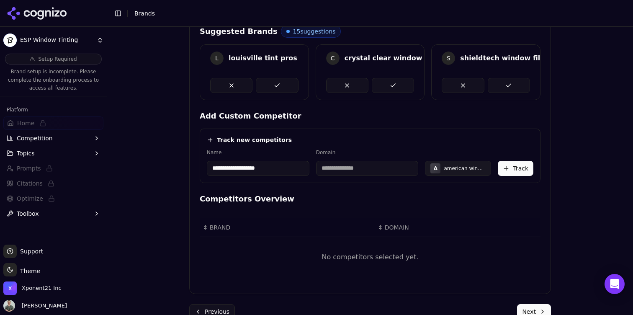  I want to click on span: Optimize, so click(30, 198).